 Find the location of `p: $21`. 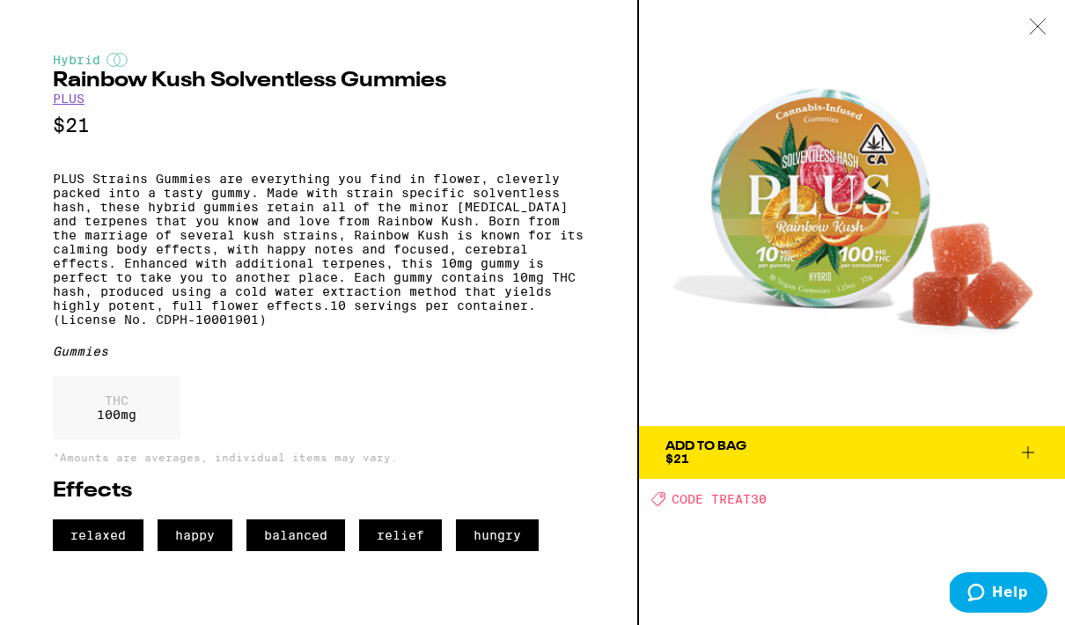

p: $21 is located at coordinates (319, 125).